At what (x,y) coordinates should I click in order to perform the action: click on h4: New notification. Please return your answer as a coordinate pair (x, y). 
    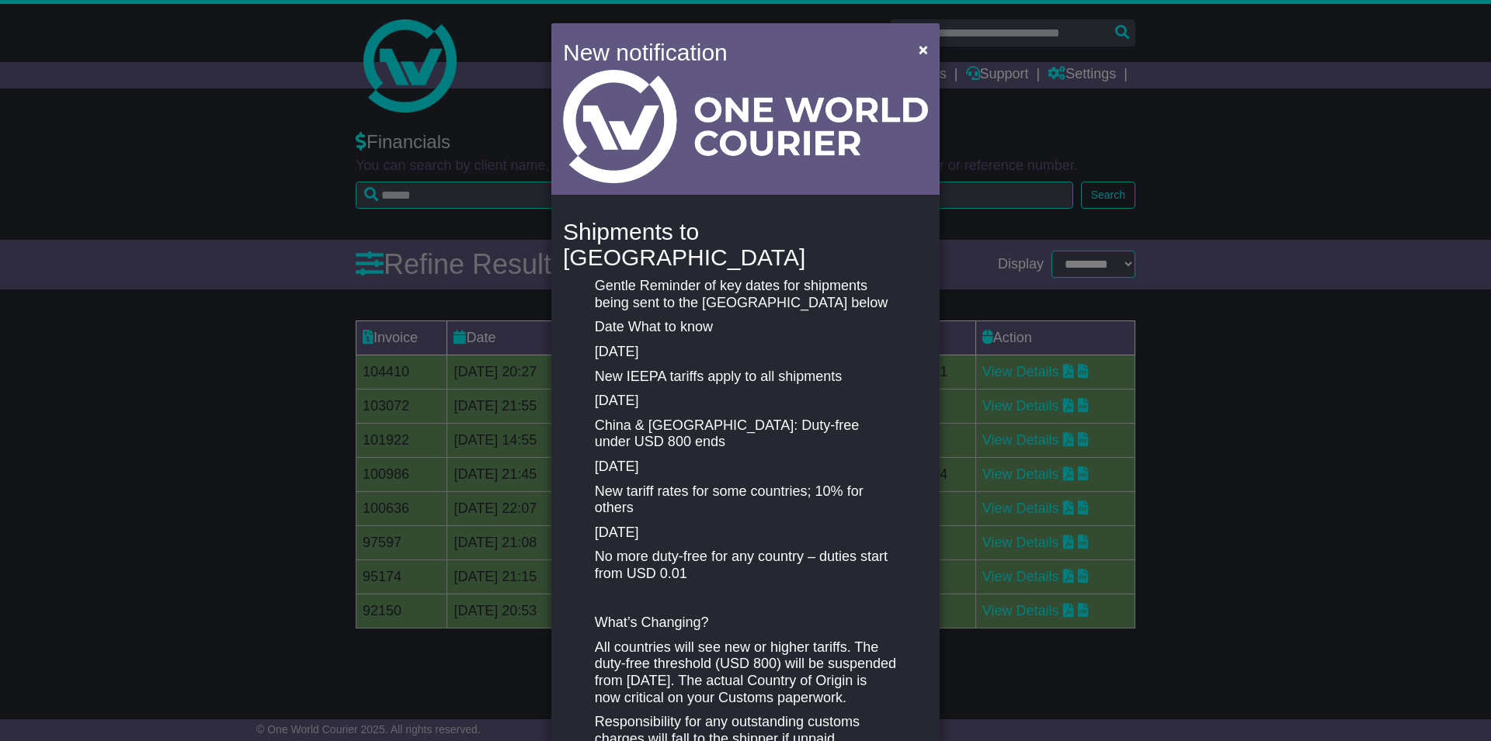
    Looking at the image, I should click on (729, 52).